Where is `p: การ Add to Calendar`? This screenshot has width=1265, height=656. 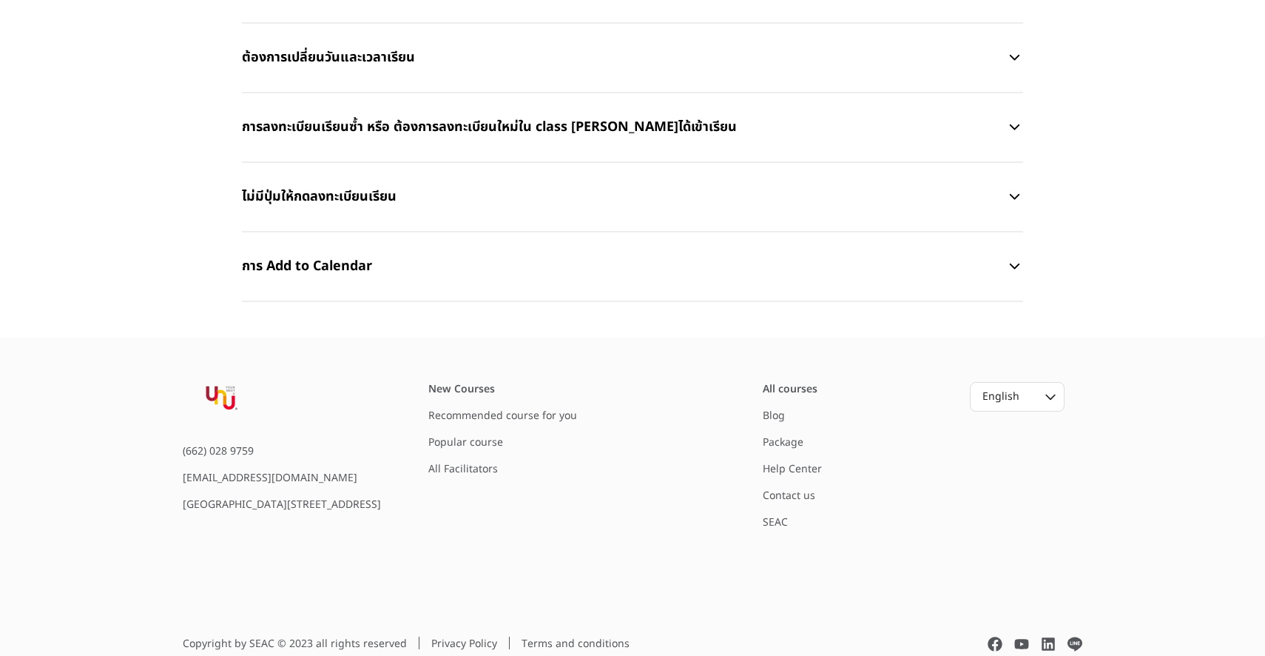 p: การ Add to Calendar is located at coordinates (624, 266).